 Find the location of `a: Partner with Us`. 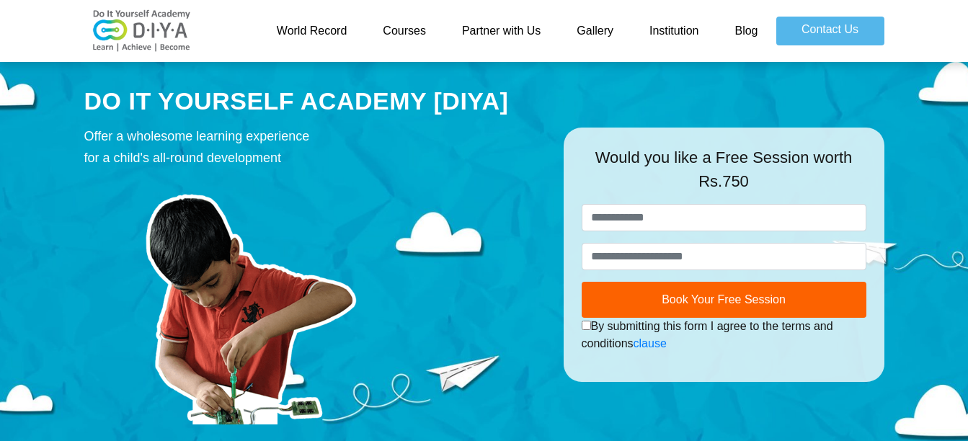

a: Partner with Us is located at coordinates (501, 31).